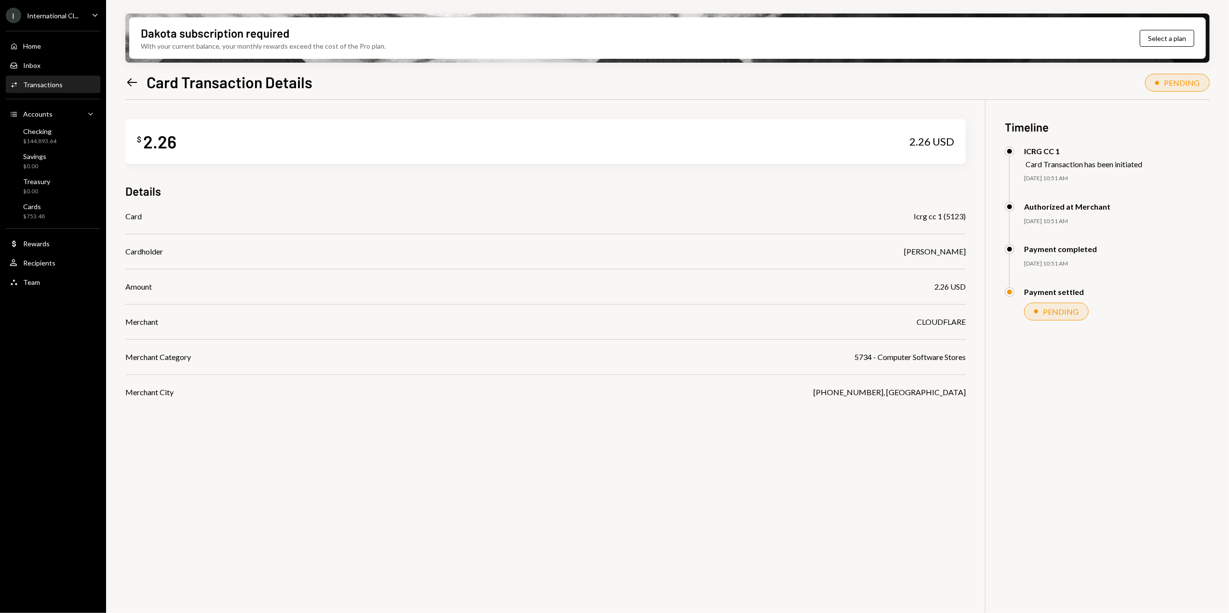 This screenshot has height=613, width=1229. I want to click on div: Icrg cc 1 (5123), so click(940, 216).